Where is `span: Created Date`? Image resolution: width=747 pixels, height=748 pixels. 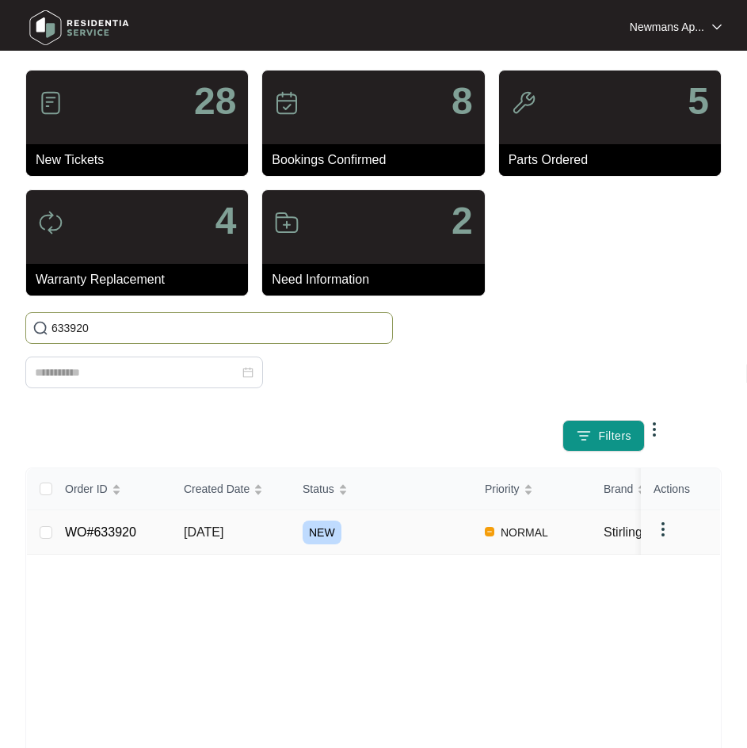
span: Created Date is located at coordinates (216, 489).